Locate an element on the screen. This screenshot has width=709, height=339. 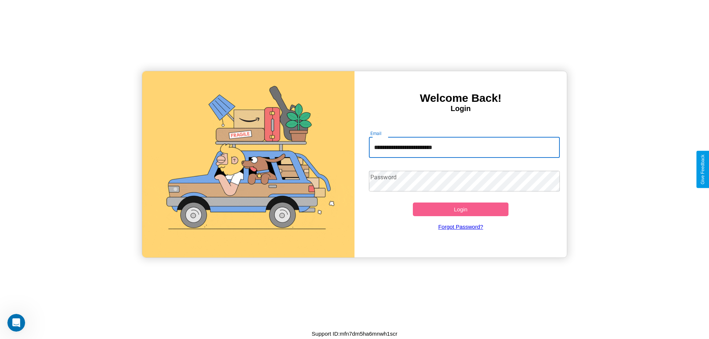
label: Email is located at coordinates (376, 133).